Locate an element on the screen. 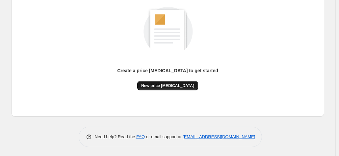 Image resolution: width=339 pixels, height=156 pixels. a: FAQ is located at coordinates (140, 136).